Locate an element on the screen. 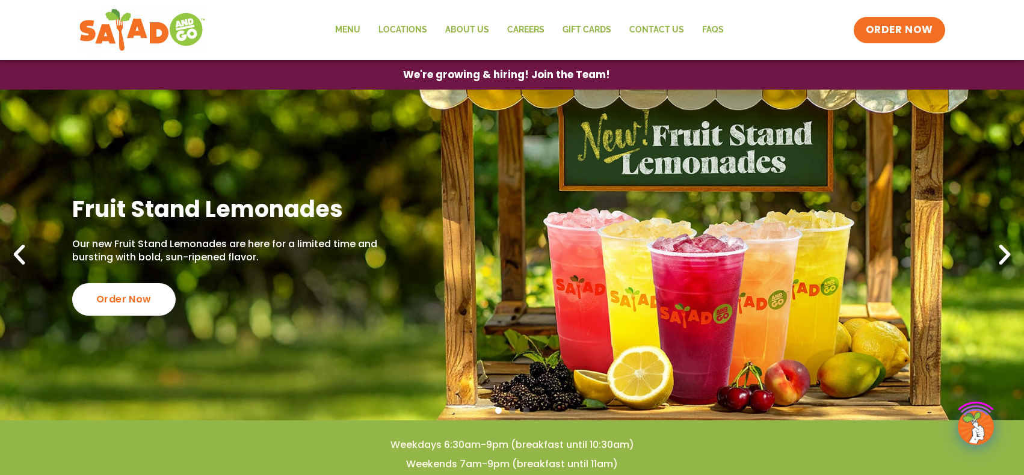 This screenshot has height=475, width=1024. div: Next slide is located at coordinates (1004, 255).